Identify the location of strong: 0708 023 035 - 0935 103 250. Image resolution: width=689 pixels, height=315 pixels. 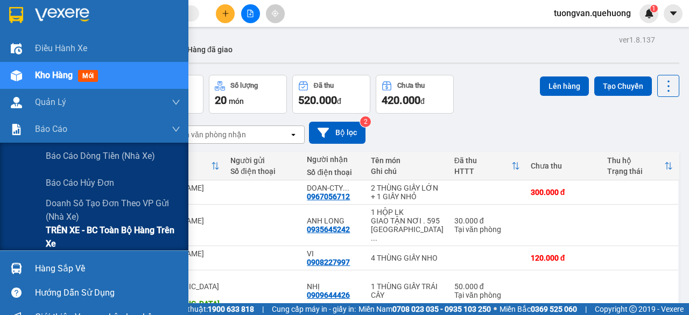
(441, 309).